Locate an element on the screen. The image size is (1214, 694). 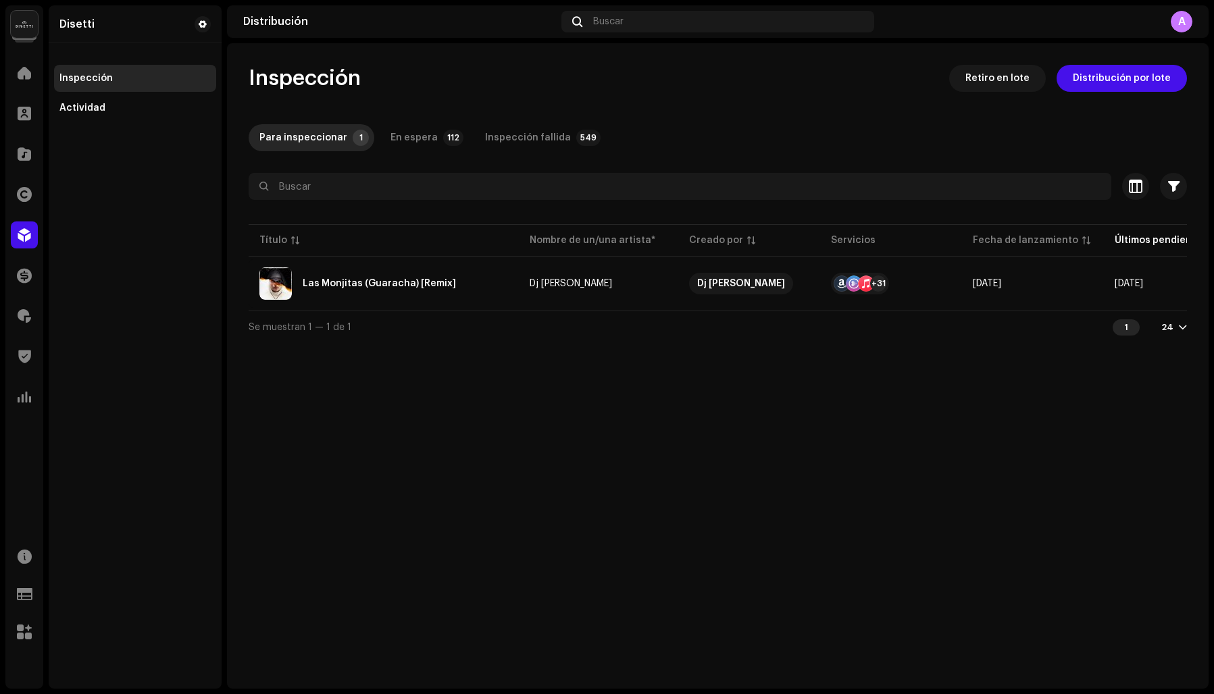
button: Distribución por lote is located at coordinates (1121, 78).